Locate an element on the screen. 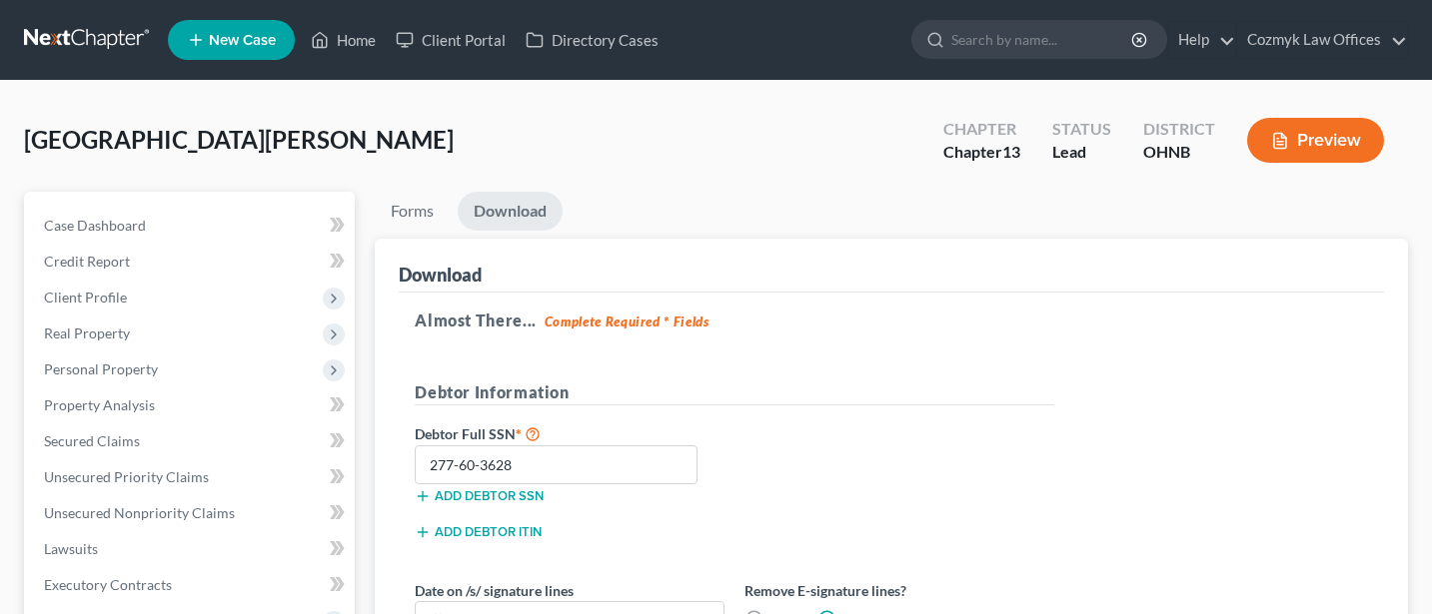 The image size is (1432, 614). a: Executory Contracts is located at coordinates (191, 586).